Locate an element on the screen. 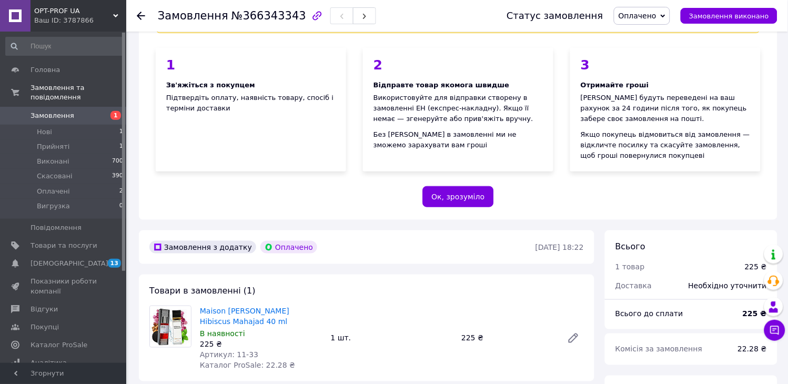  span: Покупці is located at coordinates (45, 327).